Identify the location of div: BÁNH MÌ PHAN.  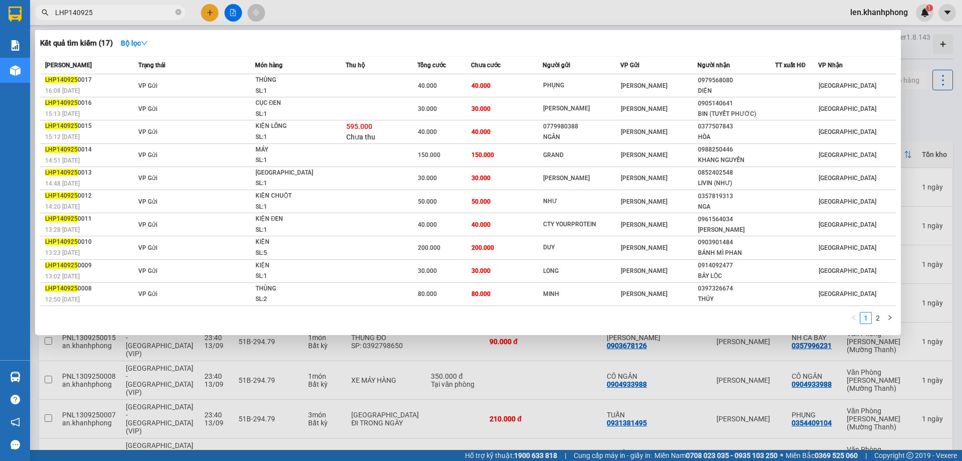
(736, 253).